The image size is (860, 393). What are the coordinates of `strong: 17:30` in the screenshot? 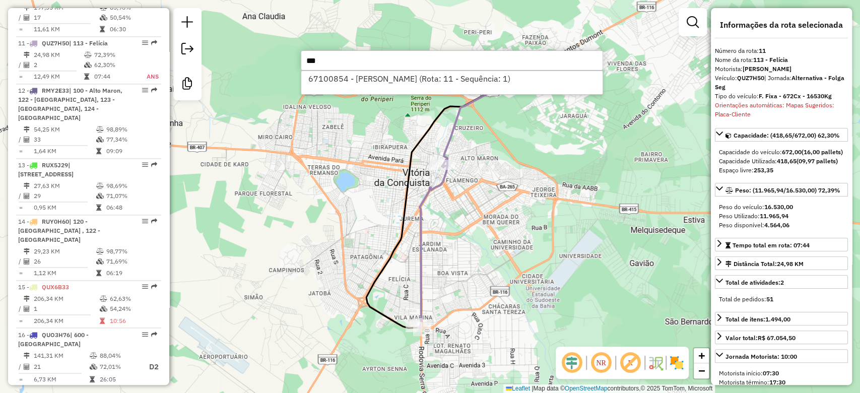 It's located at (777, 382).